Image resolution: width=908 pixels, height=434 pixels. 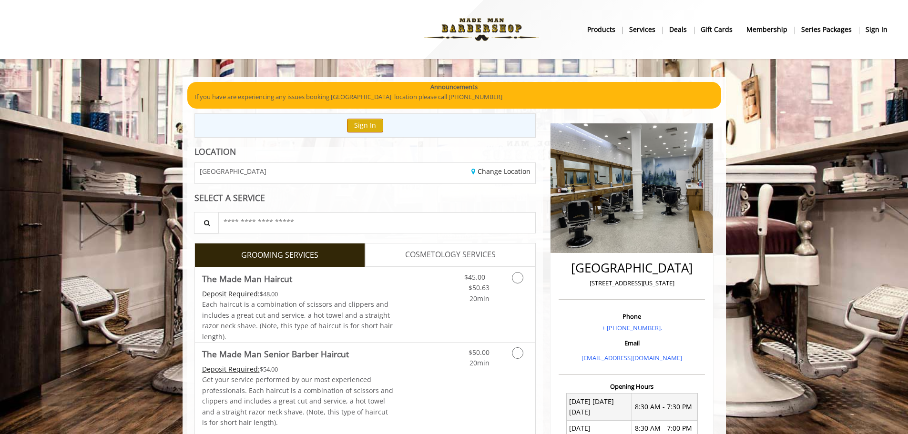 What do you see at coordinates (665, 407) in the screenshot?
I see `td: 8:30 AM - 7:30 PM` at bounding box center [665, 407].